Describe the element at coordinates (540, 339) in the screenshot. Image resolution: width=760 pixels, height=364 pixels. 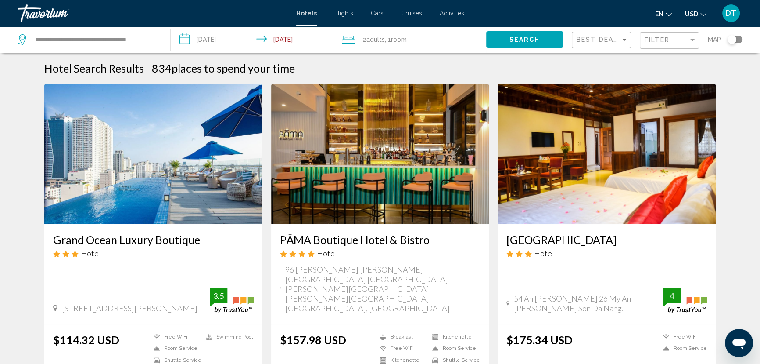
I see `ins: $175.34 USD` at that location.